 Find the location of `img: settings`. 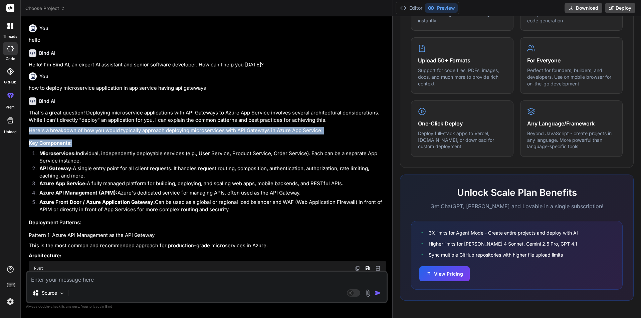

img: settings is located at coordinates (10, 302).